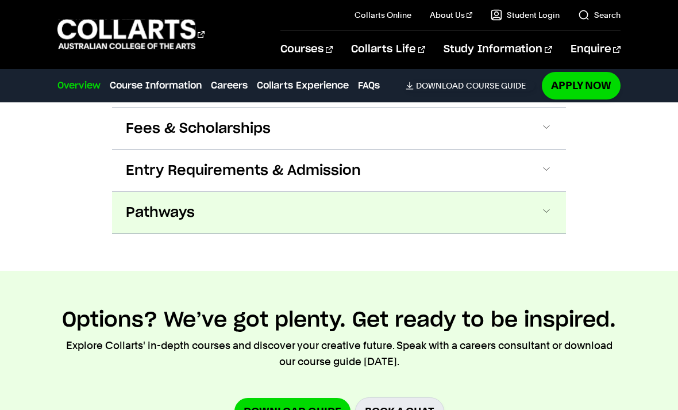 Image resolution: width=678 pixels, height=410 pixels. I want to click on div: Go to homepage, so click(131, 34).